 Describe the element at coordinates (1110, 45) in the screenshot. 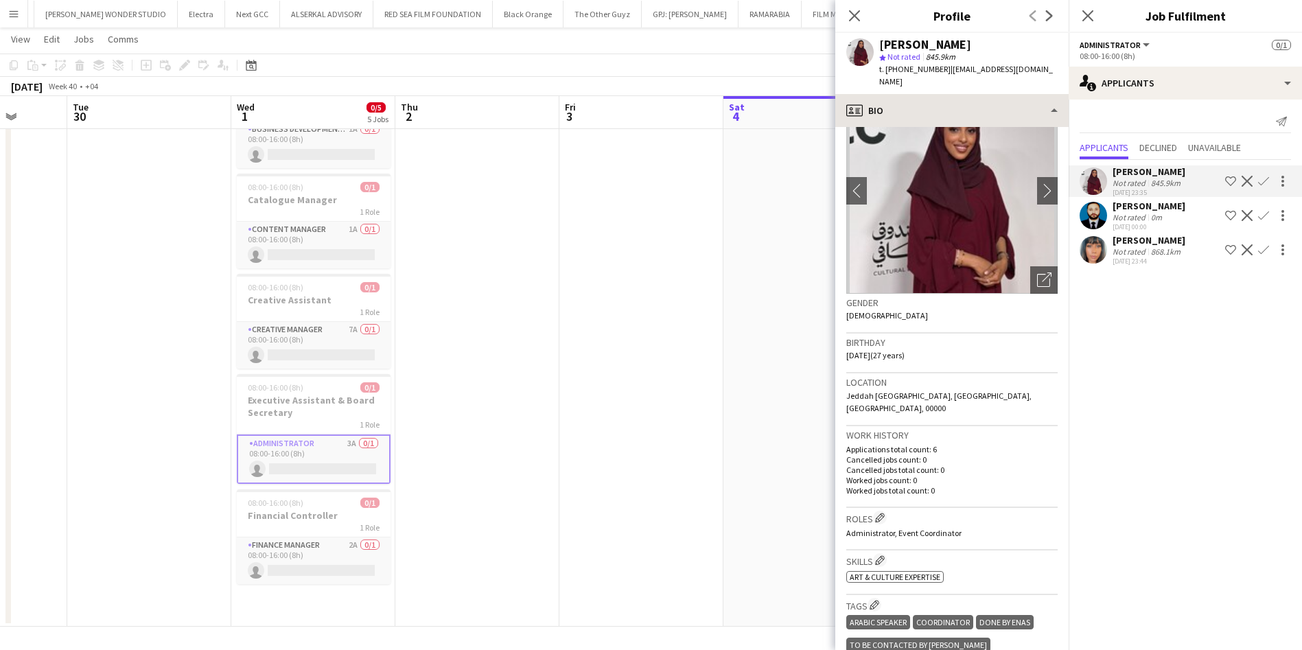

I see `span: Administrator` at that location.